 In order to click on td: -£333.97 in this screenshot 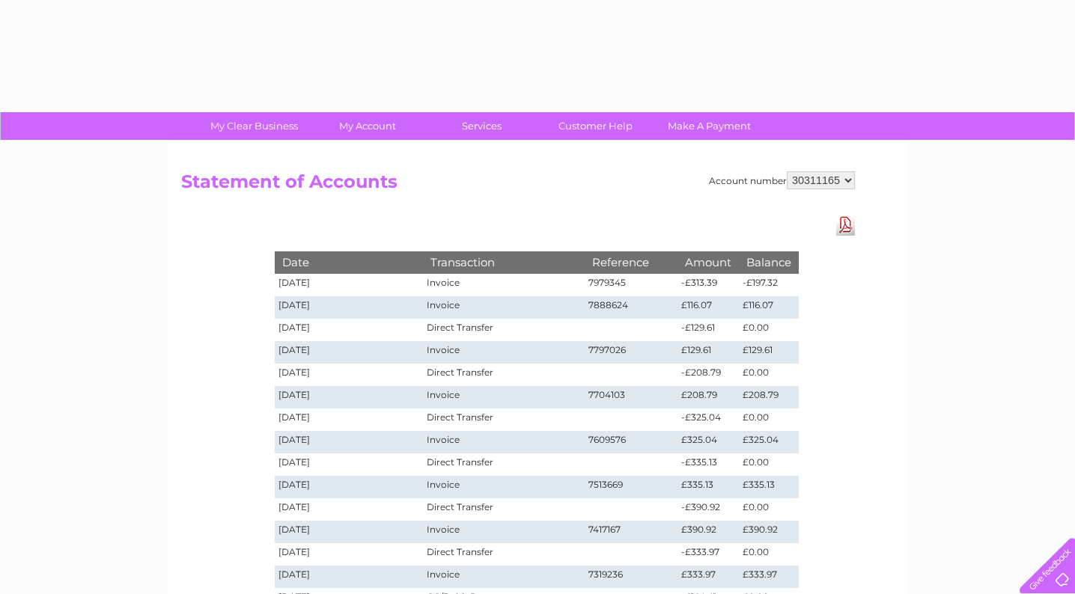, I will do `click(708, 555)`.